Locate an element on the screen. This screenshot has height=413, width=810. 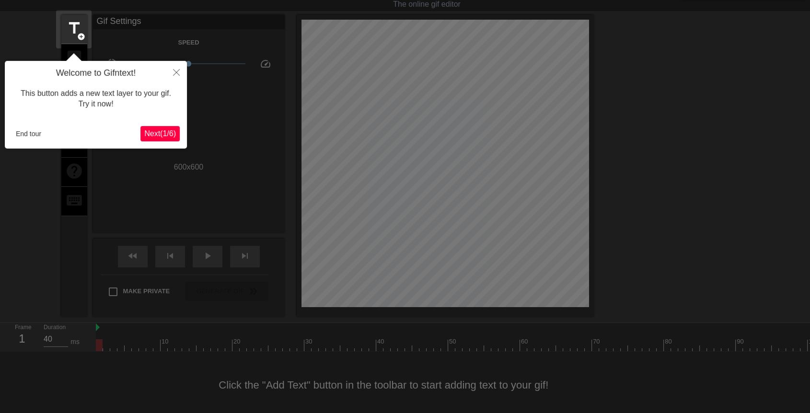
button: End tour is located at coordinates (28, 134).